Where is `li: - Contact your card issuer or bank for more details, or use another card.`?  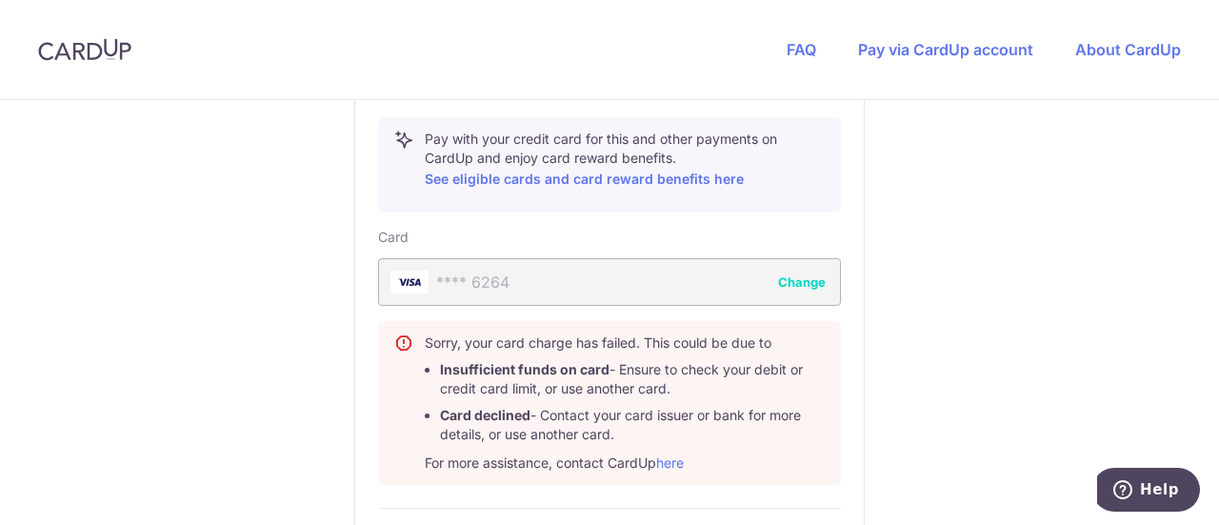 li: - Contact your card issuer or bank for more details, or use another card. is located at coordinates (632, 425).